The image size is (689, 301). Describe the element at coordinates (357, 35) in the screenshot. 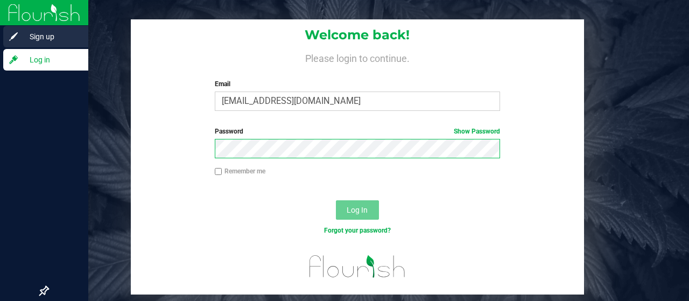

I see `h1: Welcome back!` at that location.